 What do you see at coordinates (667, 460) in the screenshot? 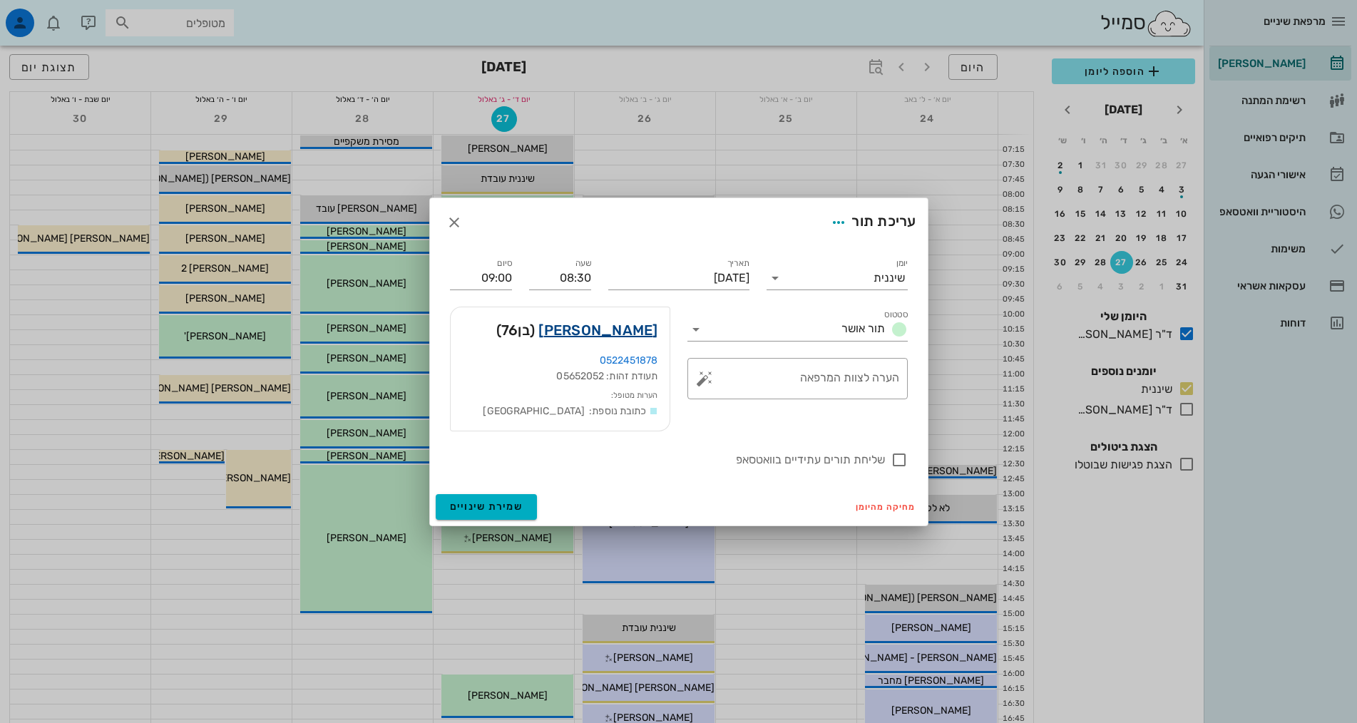
I see `label: שליחת תורים עתידיים בוואטסאפ` at bounding box center [667, 460].